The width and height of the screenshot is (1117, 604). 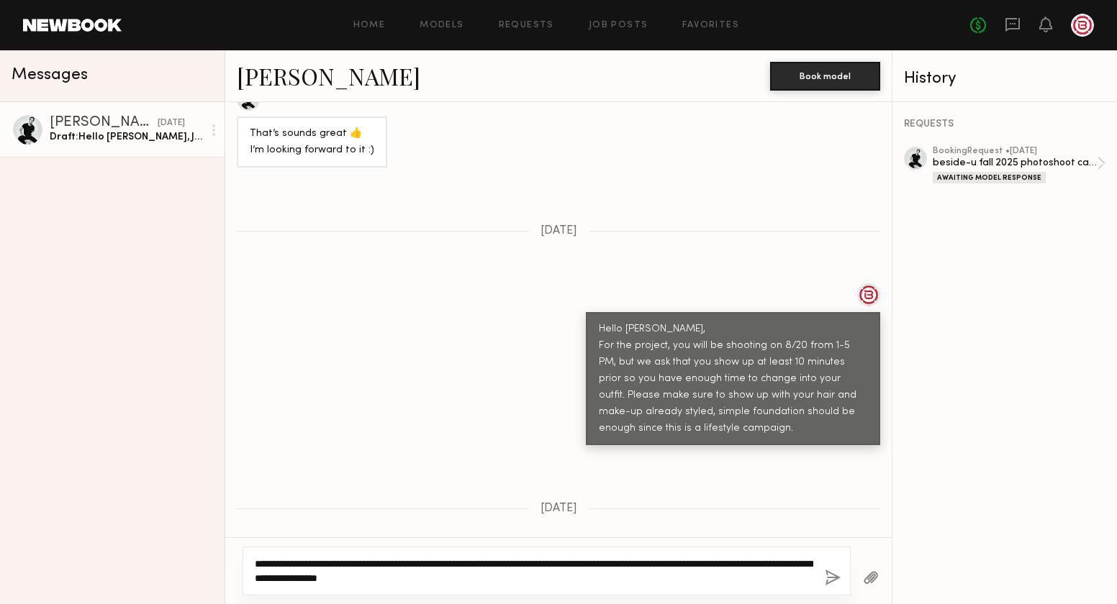 What do you see at coordinates (825, 76) in the screenshot?
I see `button: Book model` at bounding box center [825, 76].